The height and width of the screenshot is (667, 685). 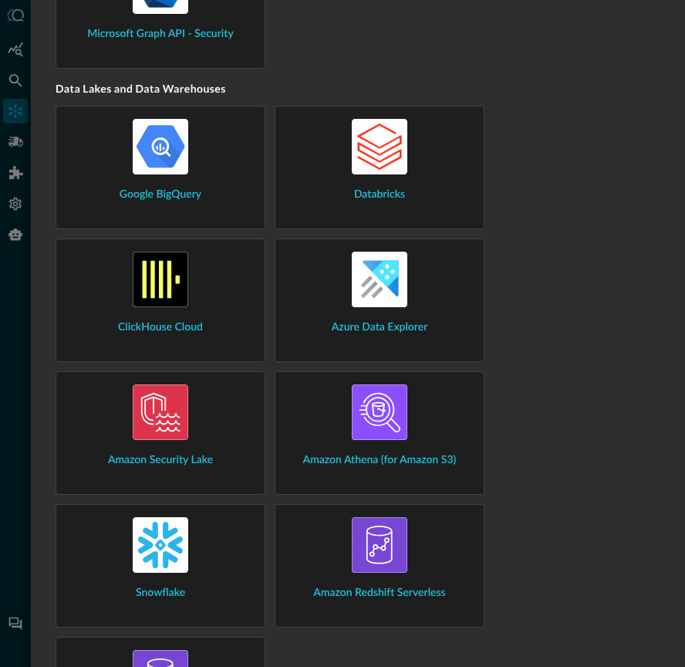 What do you see at coordinates (380, 545) in the screenshot?
I see `img: AWSRedshift.svg` at bounding box center [380, 545].